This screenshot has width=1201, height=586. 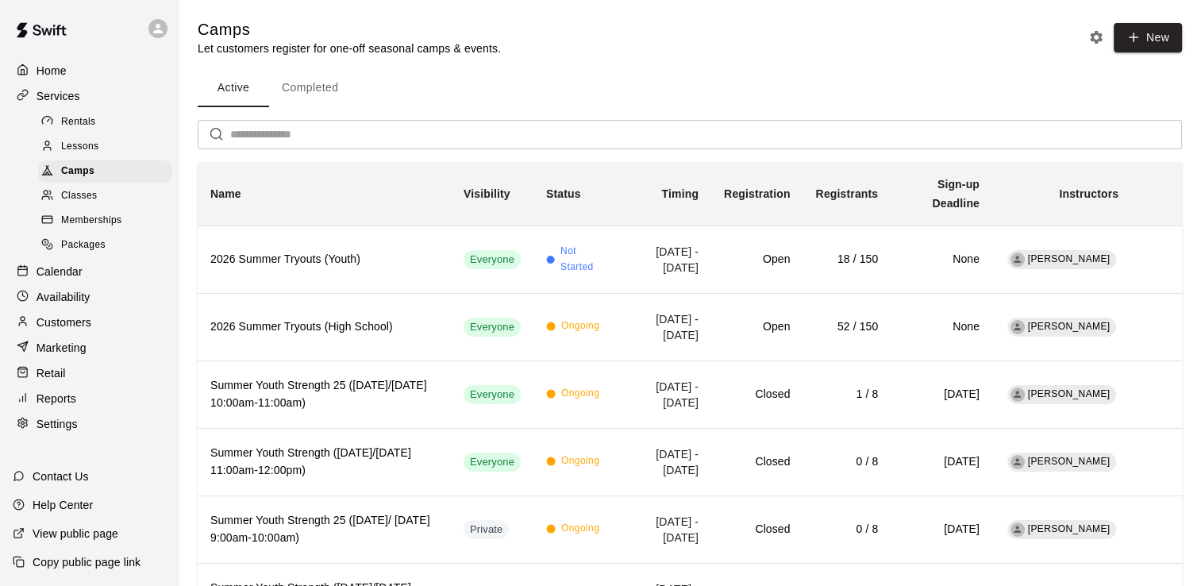 I want to click on span: Camps, so click(x=78, y=171).